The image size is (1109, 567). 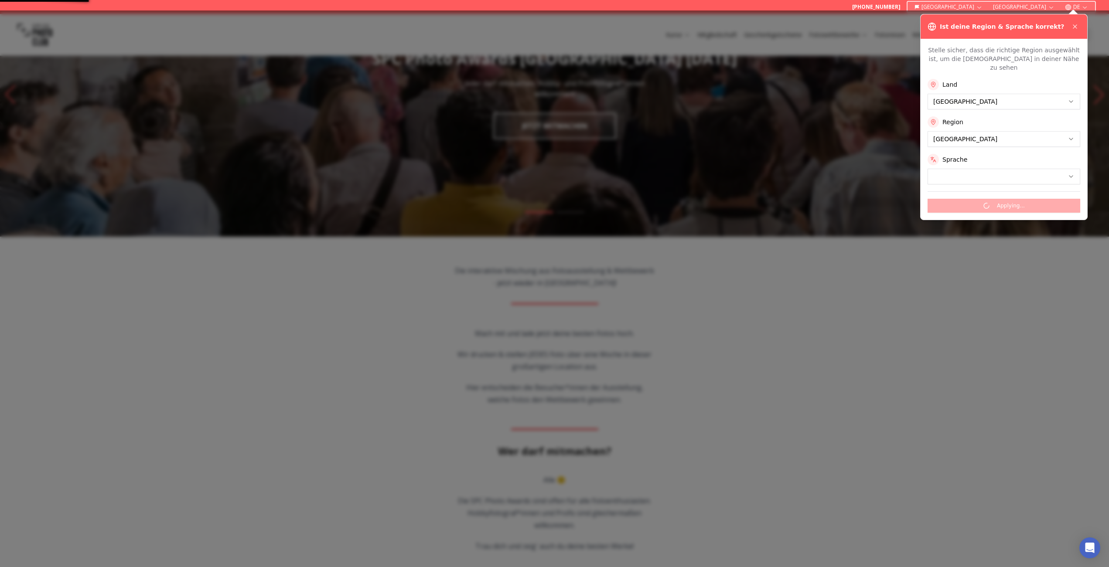 I want to click on button: DE, so click(x=1076, y=7).